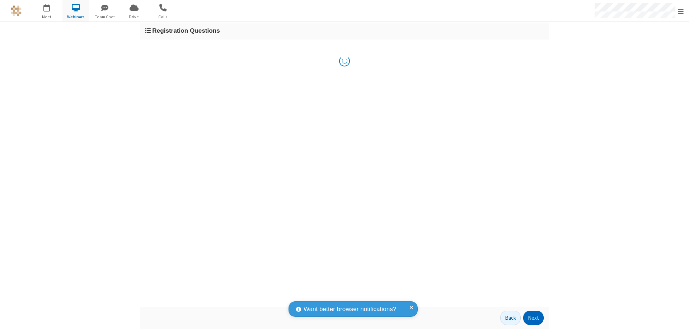  Describe the element at coordinates (76, 17) in the screenshot. I see `span: Webinars` at that location.